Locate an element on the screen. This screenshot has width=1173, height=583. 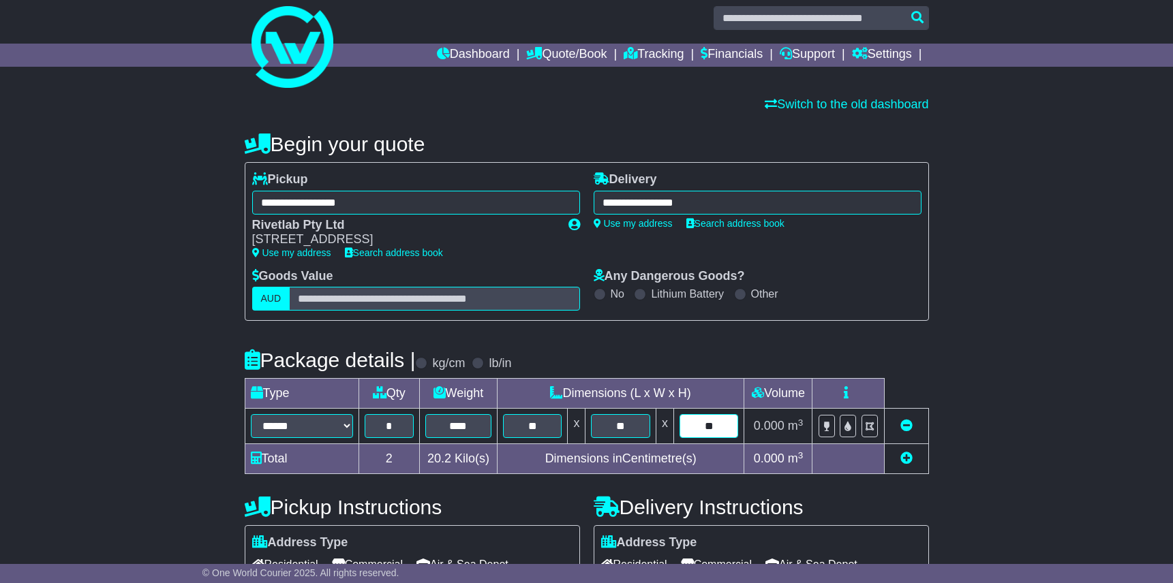
a: Dashboard is located at coordinates (473, 55).